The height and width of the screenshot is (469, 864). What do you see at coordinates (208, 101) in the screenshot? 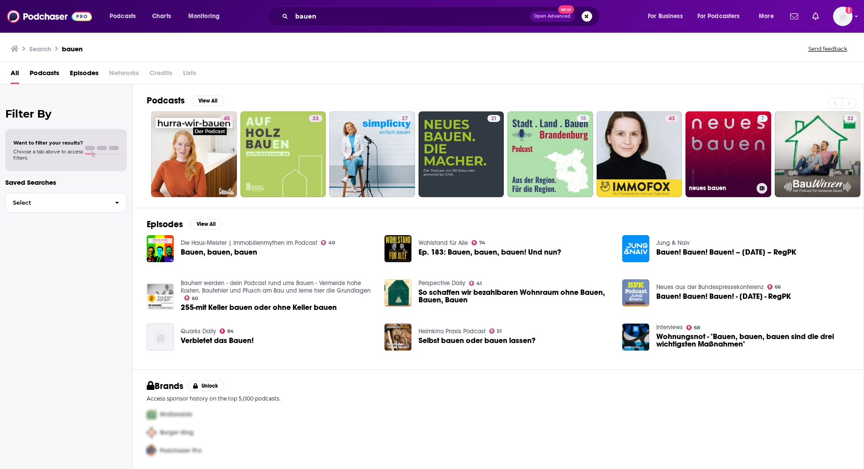
I see `button: View All` at bounding box center [208, 101].